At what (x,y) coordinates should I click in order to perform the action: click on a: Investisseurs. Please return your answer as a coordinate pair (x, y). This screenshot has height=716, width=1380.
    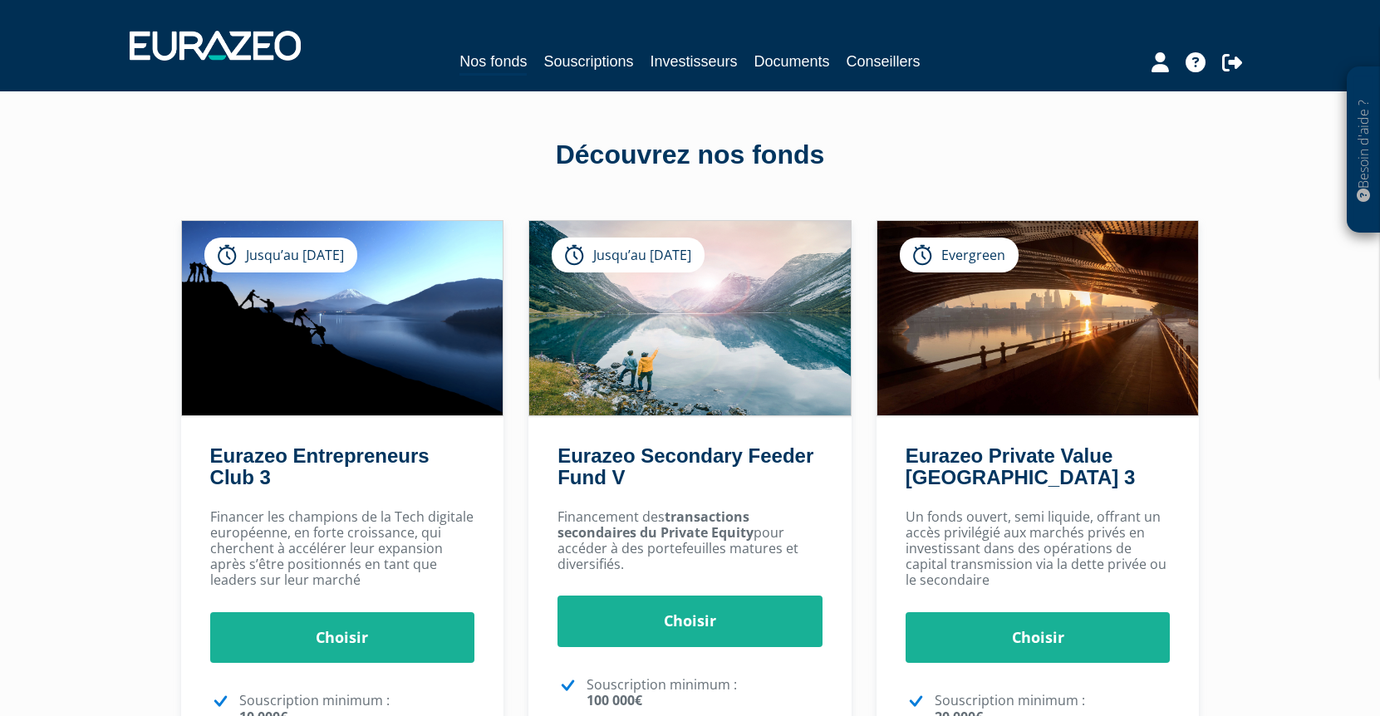
    Looking at the image, I should click on (693, 61).